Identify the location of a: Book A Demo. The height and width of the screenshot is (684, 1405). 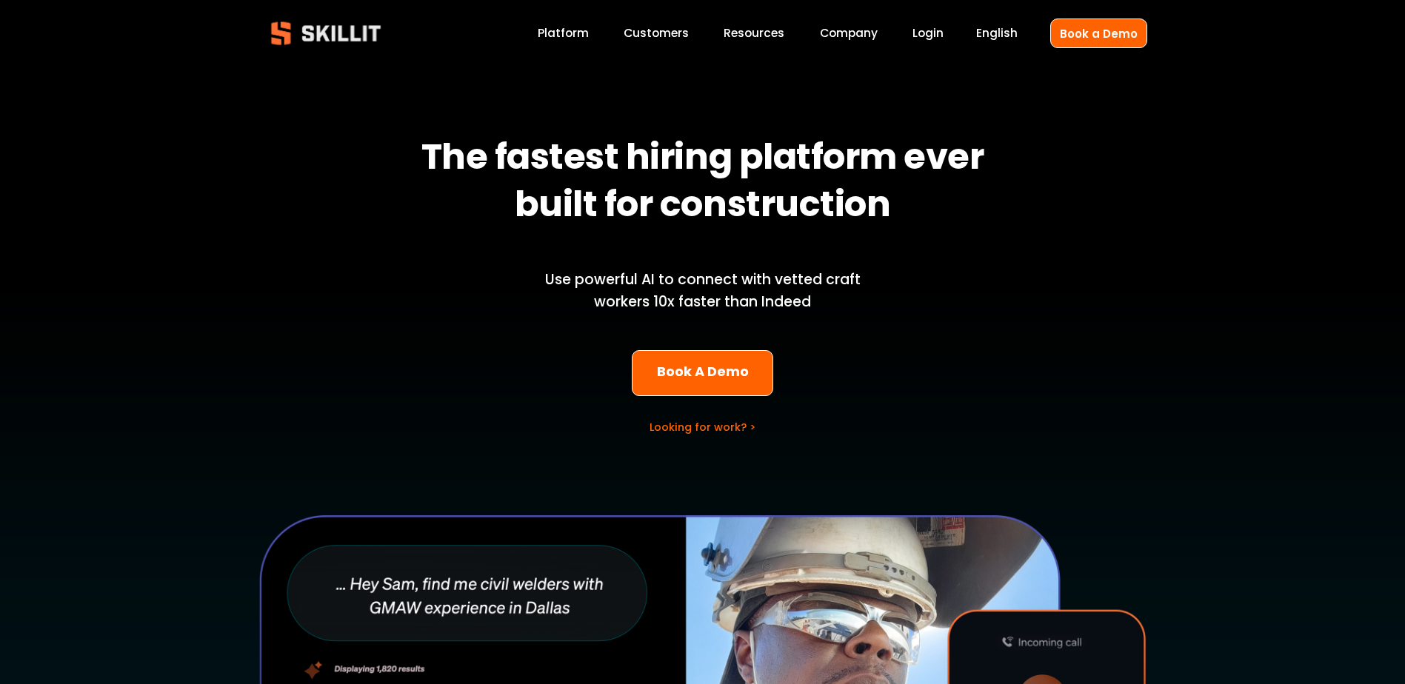
(702, 373).